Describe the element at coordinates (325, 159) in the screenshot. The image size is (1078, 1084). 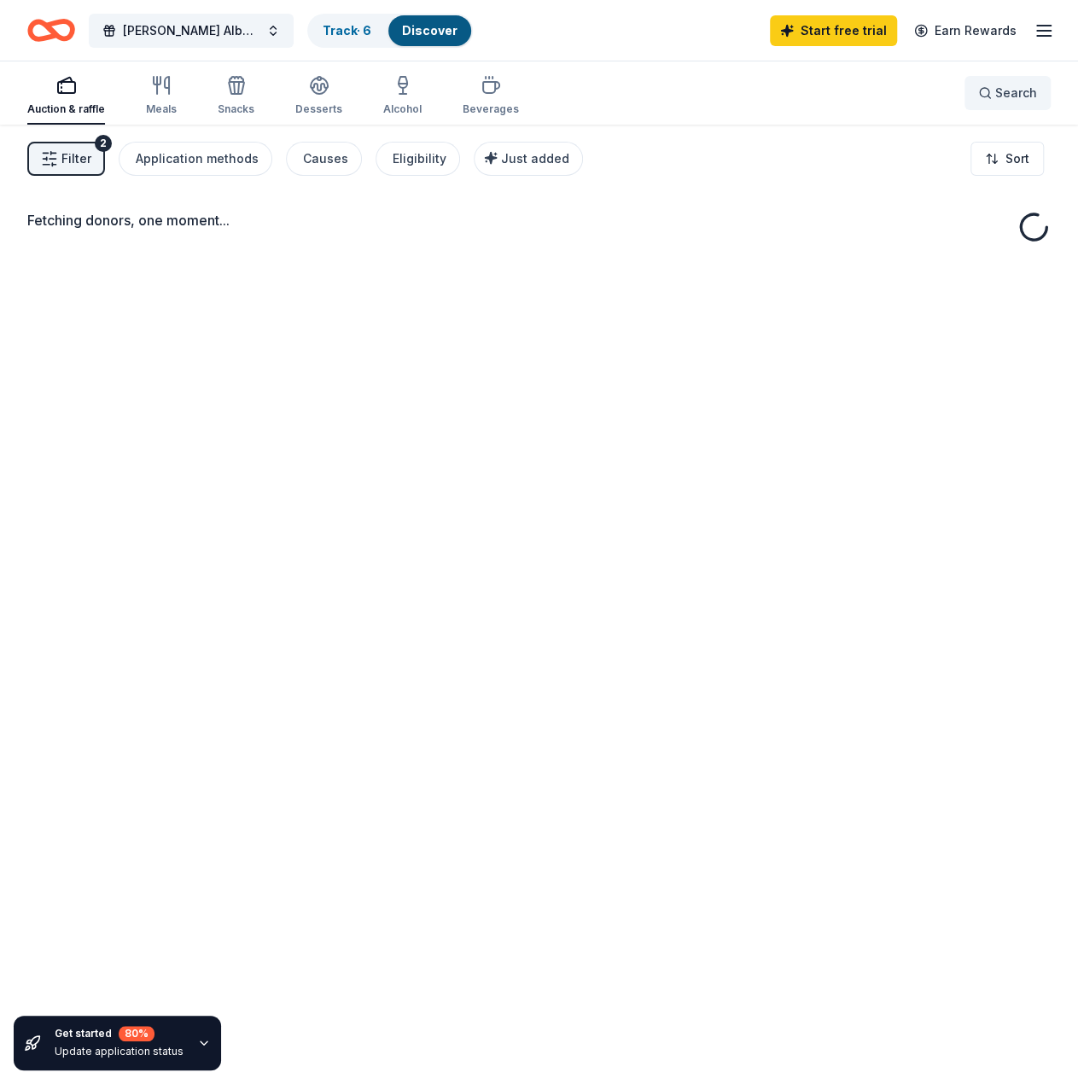
I see `div: Causes` at that location.